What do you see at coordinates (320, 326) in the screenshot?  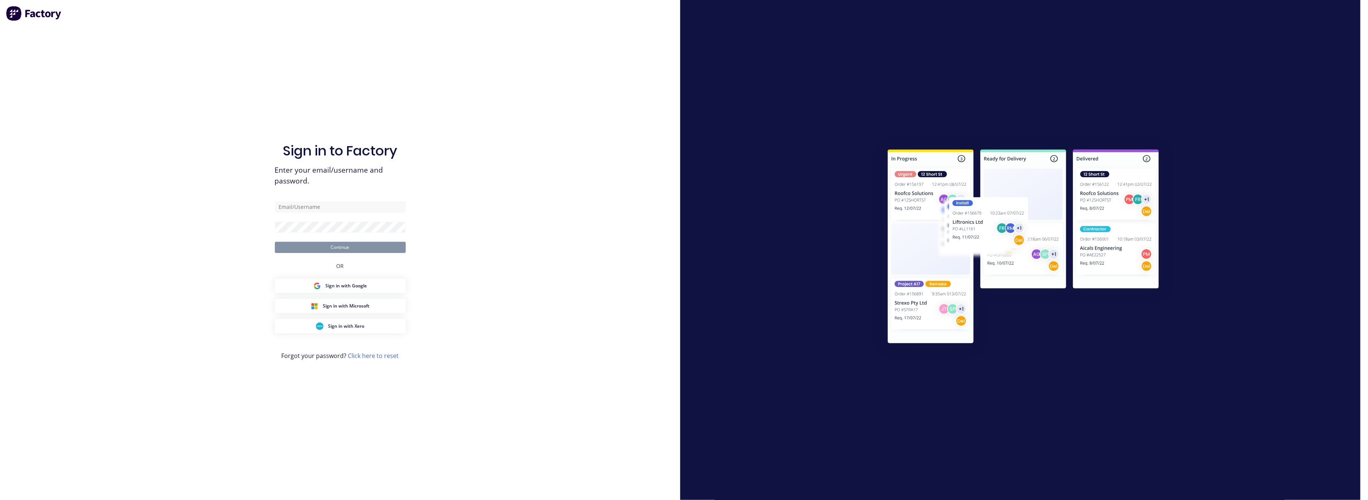 I see `img: Xero Sign in` at bounding box center [320, 326].